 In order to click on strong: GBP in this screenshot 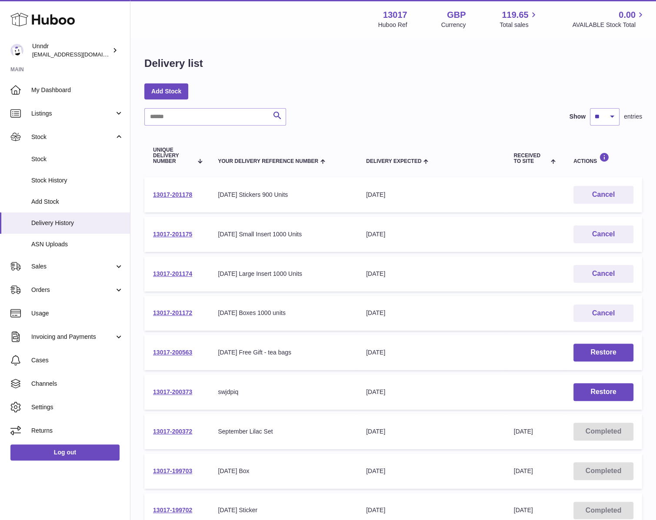, I will do `click(456, 15)`.